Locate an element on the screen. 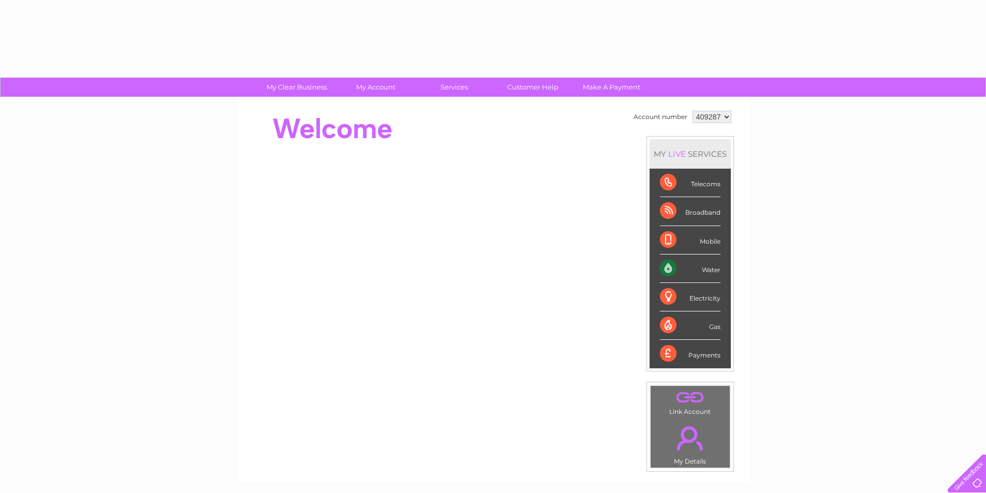 The width and height of the screenshot is (986, 493). div: Telecoms is located at coordinates (690, 183).